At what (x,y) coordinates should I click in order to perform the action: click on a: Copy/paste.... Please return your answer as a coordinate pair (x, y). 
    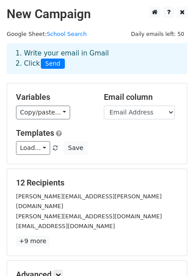
    Looking at the image, I should click on (43, 112).